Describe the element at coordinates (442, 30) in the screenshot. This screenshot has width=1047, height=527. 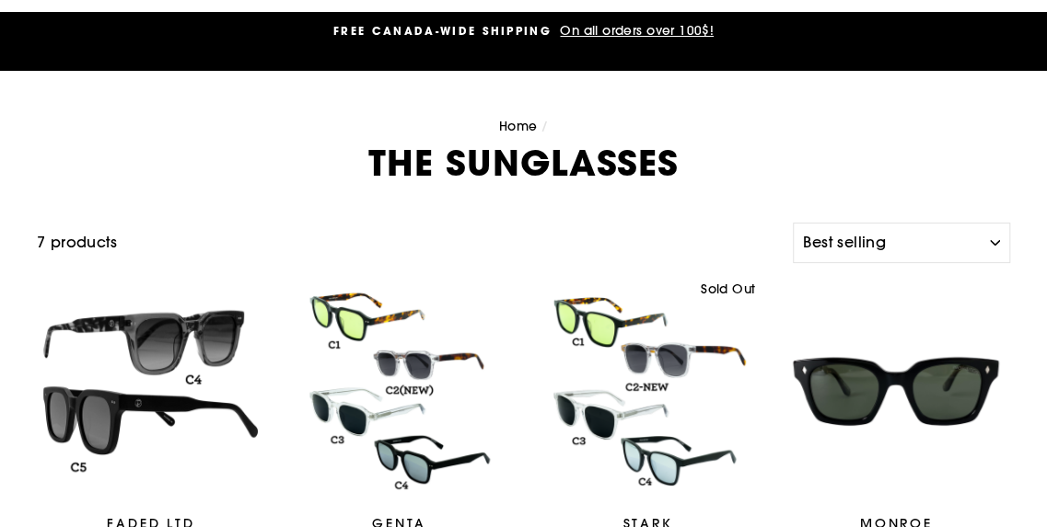
I see `span: FREE CANADA-WIDE SHIPPING` at that location.